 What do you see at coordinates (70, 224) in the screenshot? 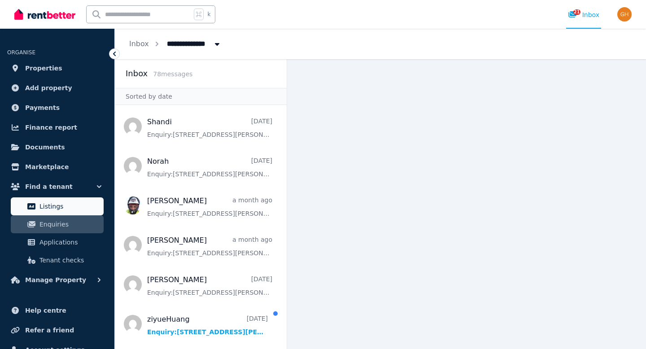
I see `span: Enquiries` at bounding box center [70, 224].